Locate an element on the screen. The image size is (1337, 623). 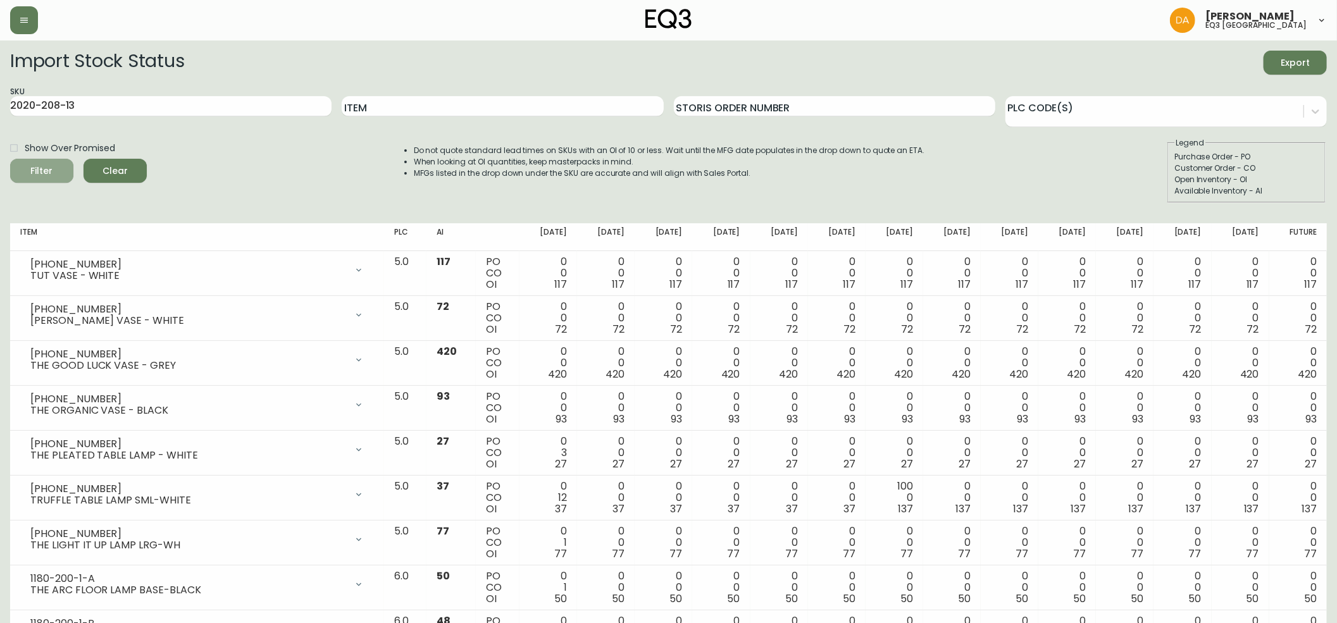
th: Item is located at coordinates (197, 237).